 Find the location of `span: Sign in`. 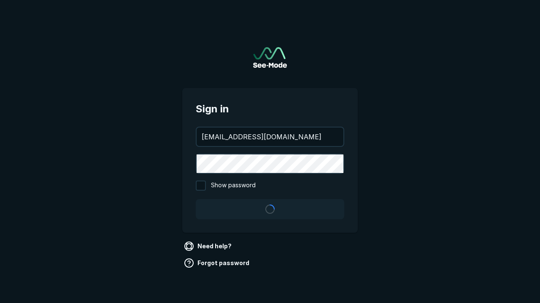

span: Sign in is located at coordinates (270, 109).